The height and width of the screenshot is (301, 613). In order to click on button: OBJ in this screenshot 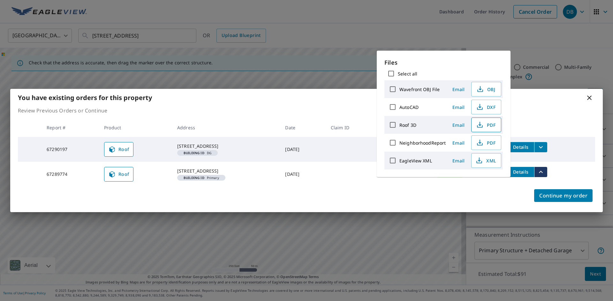, I will do `click(486, 89)`.